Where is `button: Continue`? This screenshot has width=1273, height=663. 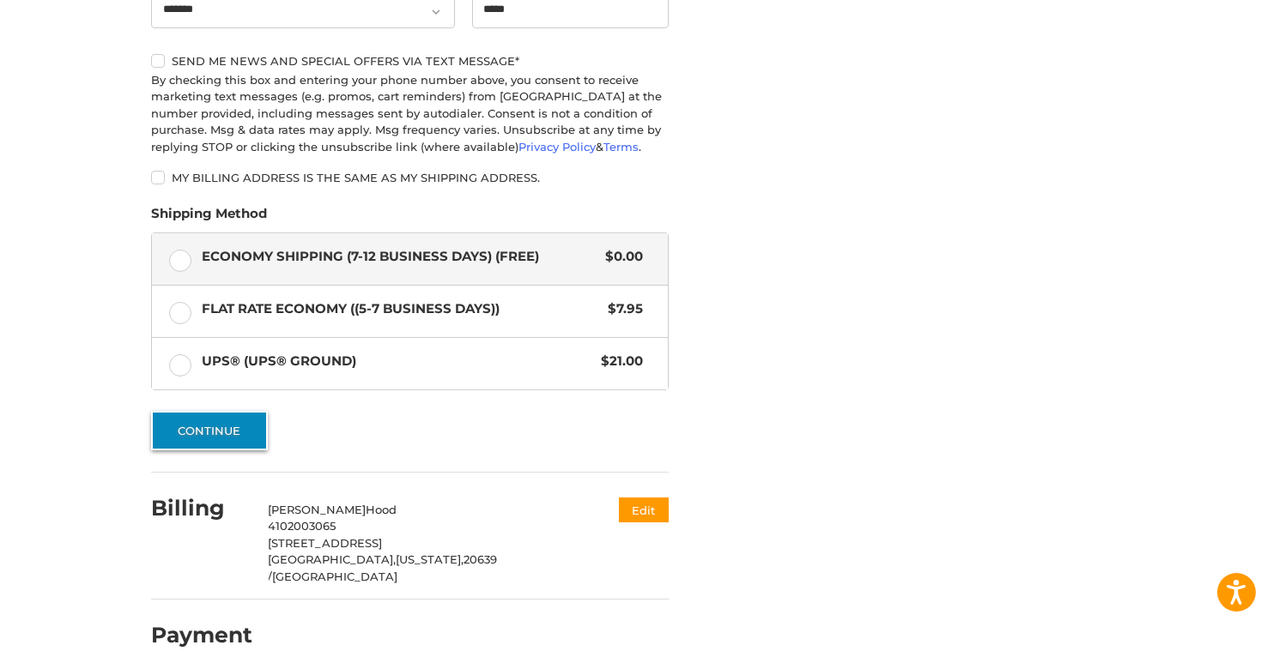 button: Continue is located at coordinates (209, 431).